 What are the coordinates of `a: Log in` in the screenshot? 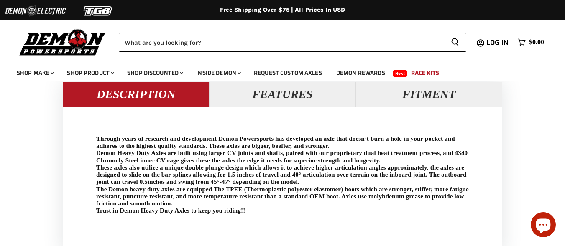 It's located at (498, 43).